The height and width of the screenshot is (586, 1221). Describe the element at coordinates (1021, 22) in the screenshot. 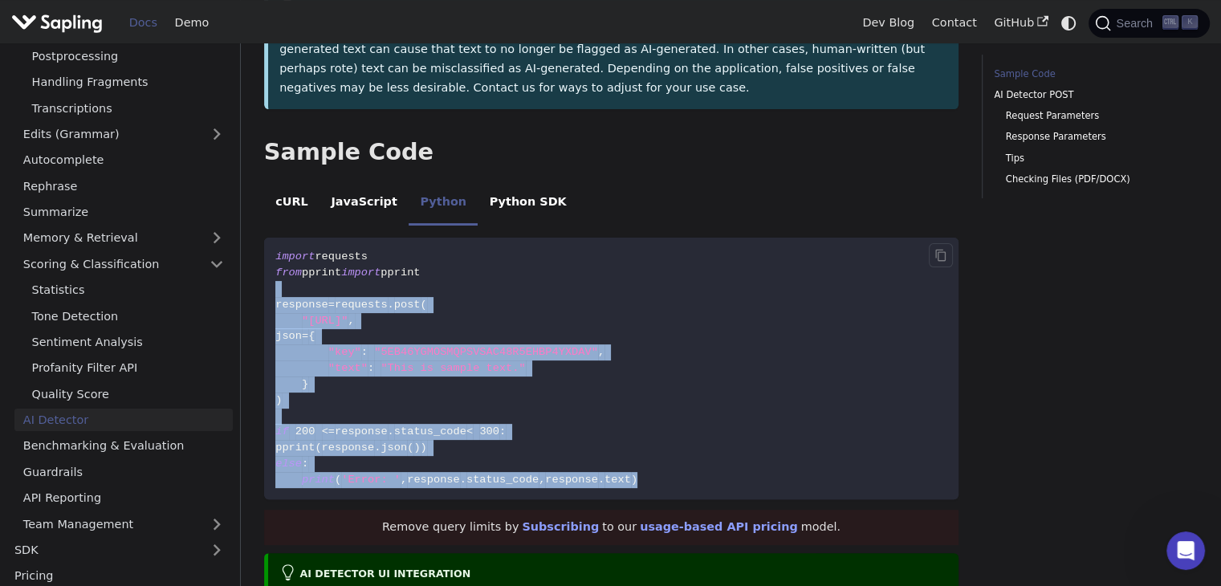

I see `a: GitHub` at that location.